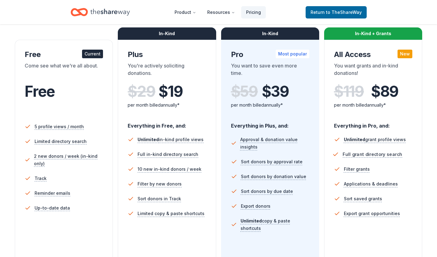 This screenshot has height=257, width=437. I want to click on div: Free, so click(64, 55).